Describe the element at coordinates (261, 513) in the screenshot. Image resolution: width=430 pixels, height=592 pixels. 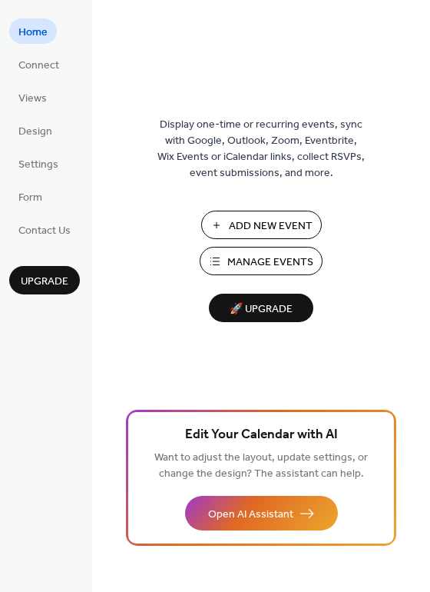
I see `button: Open AI Assistant` at that location.